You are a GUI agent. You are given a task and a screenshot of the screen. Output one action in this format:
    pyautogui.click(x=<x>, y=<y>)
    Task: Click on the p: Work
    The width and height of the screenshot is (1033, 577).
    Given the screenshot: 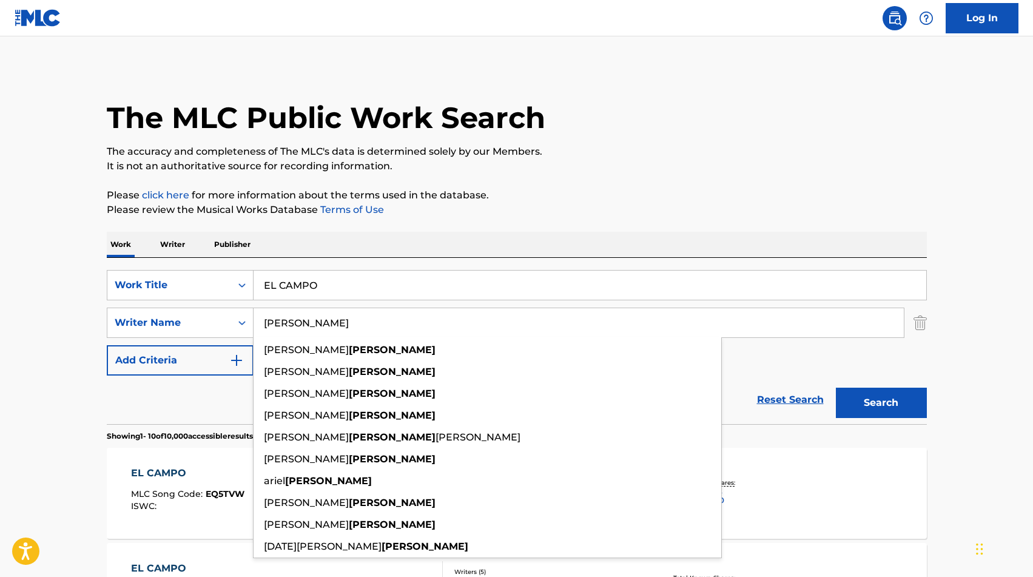 What is the action you would take?
    pyautogui.click(x=121, y=245)
    